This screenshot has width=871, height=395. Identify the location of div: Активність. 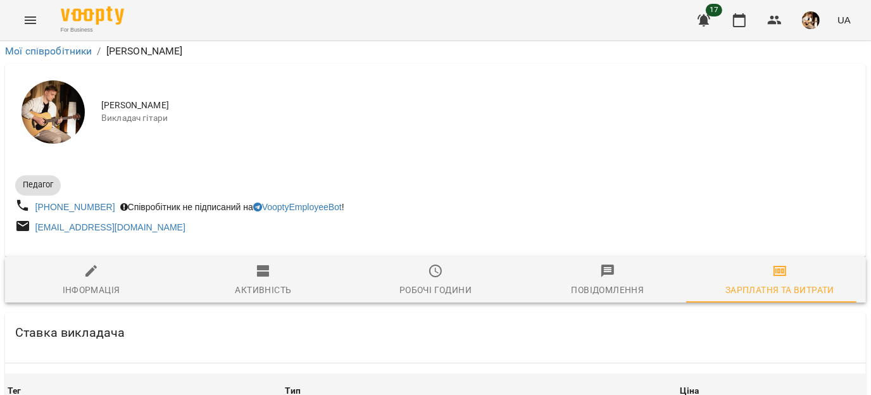
(263, 290).